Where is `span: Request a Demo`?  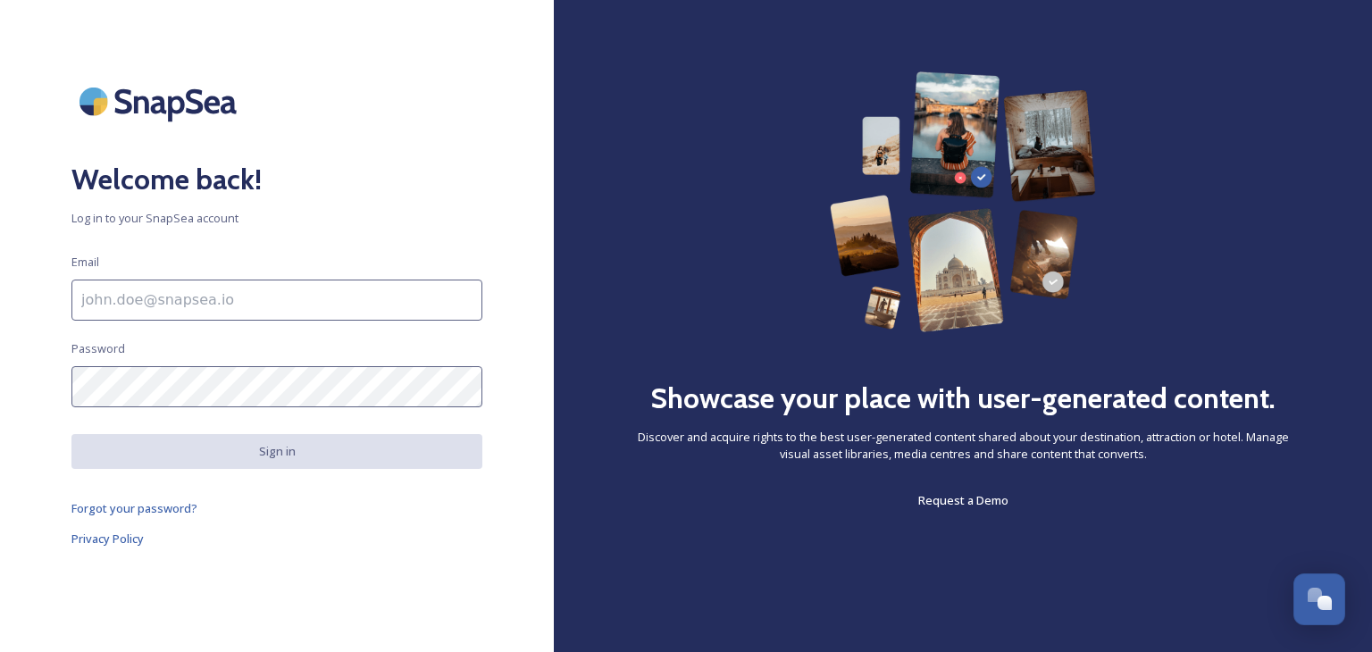 span: Request a Demo is located at coordinates (963, 500).